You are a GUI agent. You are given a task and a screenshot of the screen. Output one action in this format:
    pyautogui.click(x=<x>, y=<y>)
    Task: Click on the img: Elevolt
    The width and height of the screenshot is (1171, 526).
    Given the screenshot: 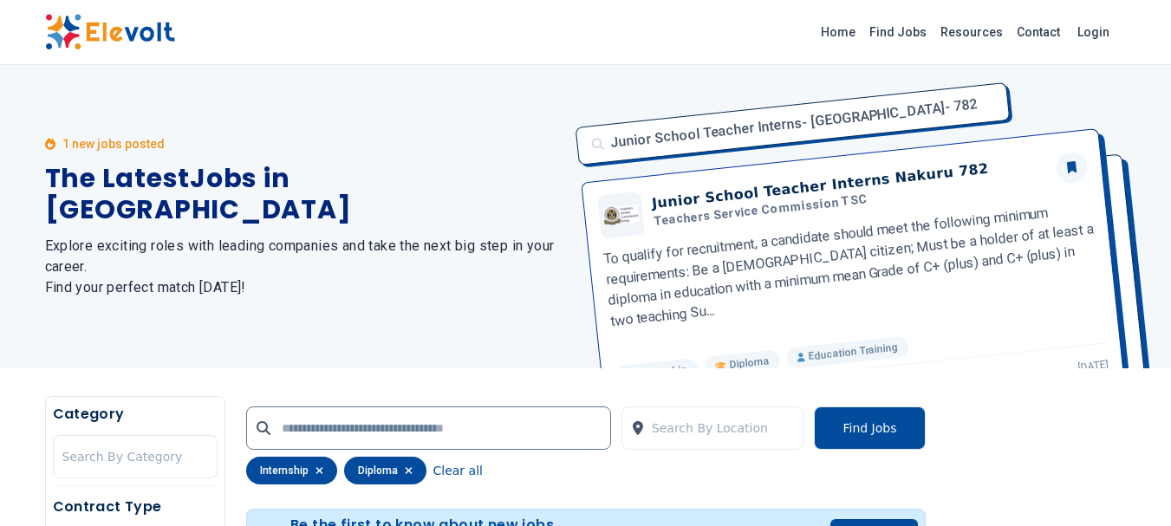 What is the action you would take?
    pyautogui.click(x=110, y=32)
    